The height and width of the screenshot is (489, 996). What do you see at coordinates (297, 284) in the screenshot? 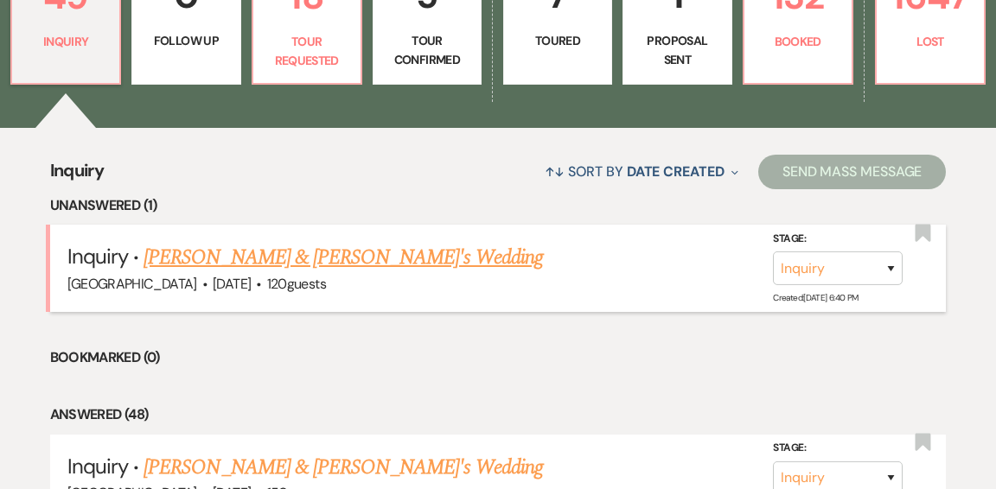
I see `span: 120 guests` at bounding box center [297, 284].